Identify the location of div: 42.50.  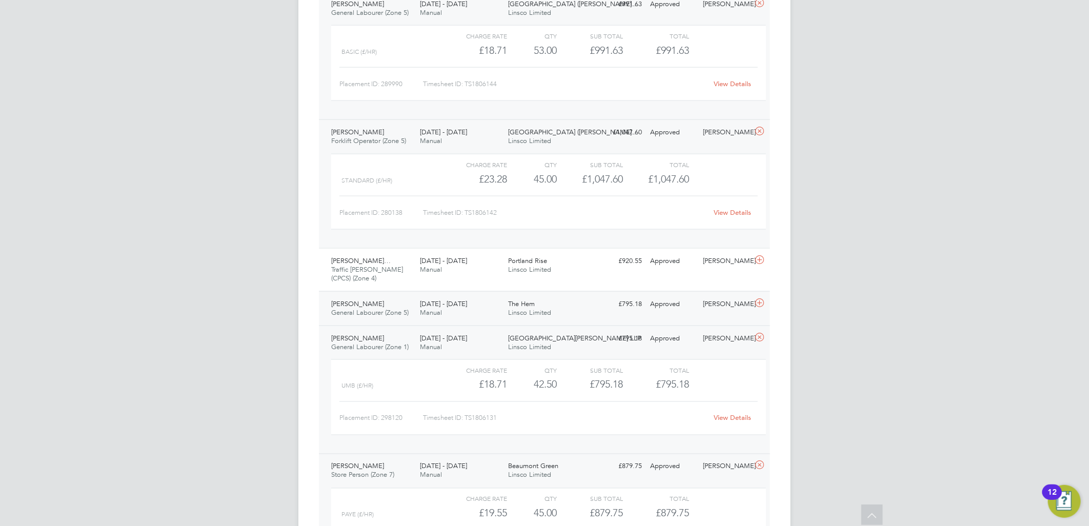
(532, 384).